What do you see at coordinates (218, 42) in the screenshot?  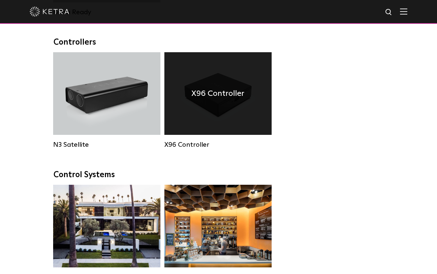 I see `div: Controllers` at bounding box center [218, 42].